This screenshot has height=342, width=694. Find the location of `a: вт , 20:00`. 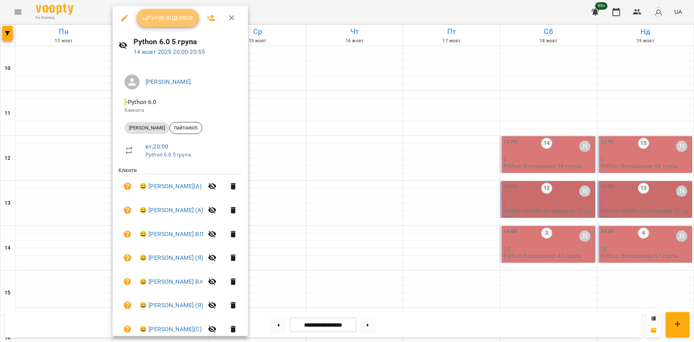

a: вт , 20:00 is located at coordinates (157, 146).